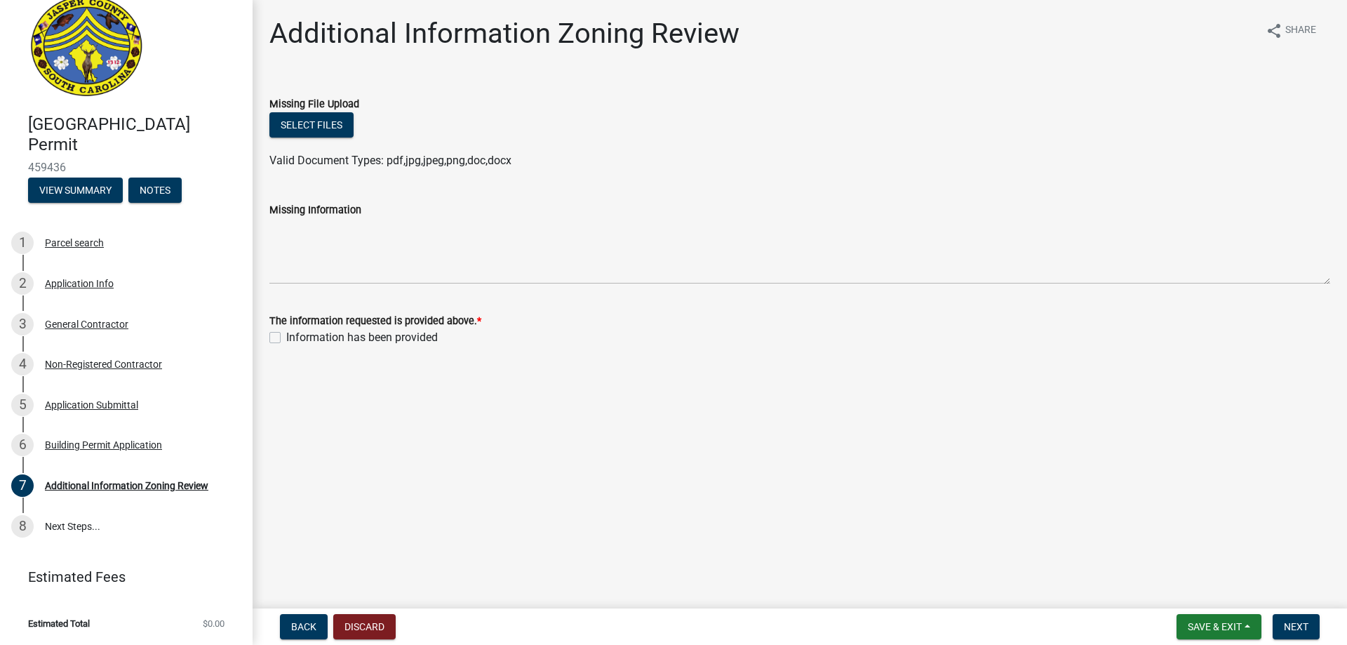  What do you see at coordinates (314, 105) in the screenshot?
I see `label: Missing File Upload` at bounding box center [314, 105].